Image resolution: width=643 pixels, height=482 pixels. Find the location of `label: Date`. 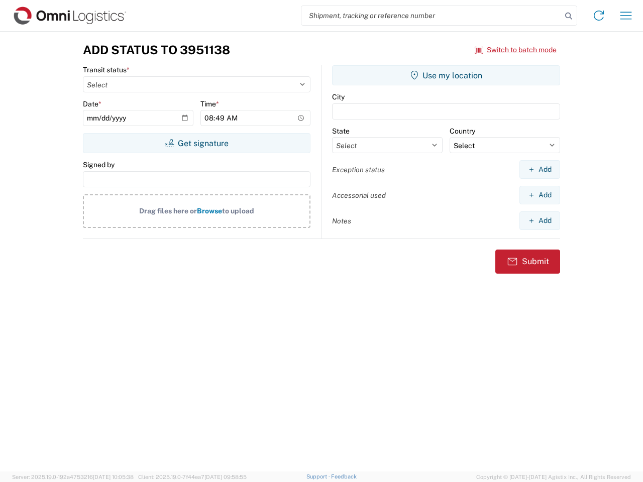

label: Date is located at coordinates (92, 104).